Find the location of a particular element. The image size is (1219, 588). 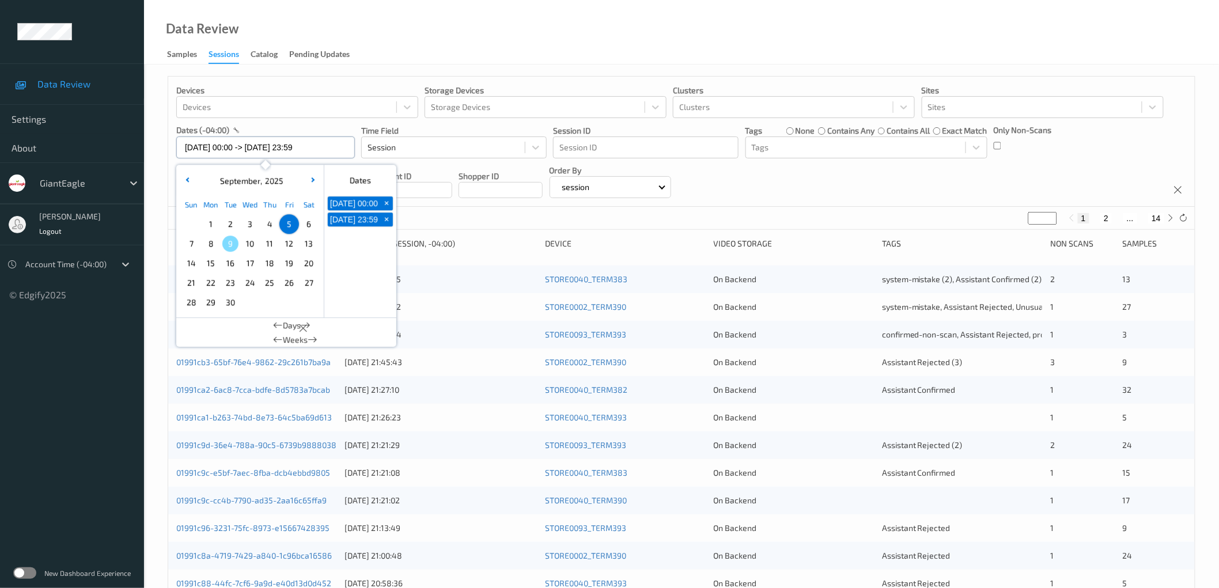

span: 25 is located at coordinates (270, 283).